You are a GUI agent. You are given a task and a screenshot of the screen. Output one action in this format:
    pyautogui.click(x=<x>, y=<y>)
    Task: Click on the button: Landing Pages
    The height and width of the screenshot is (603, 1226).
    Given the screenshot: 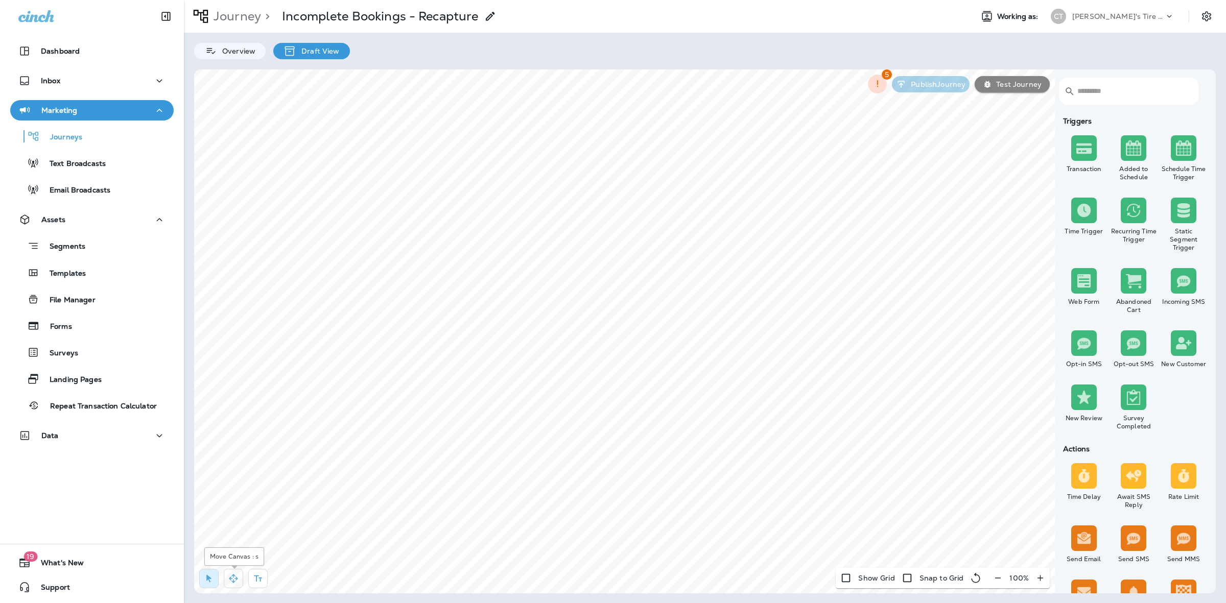 What is the action you would take?
    pyautogui.click(x=92, y=379)
    